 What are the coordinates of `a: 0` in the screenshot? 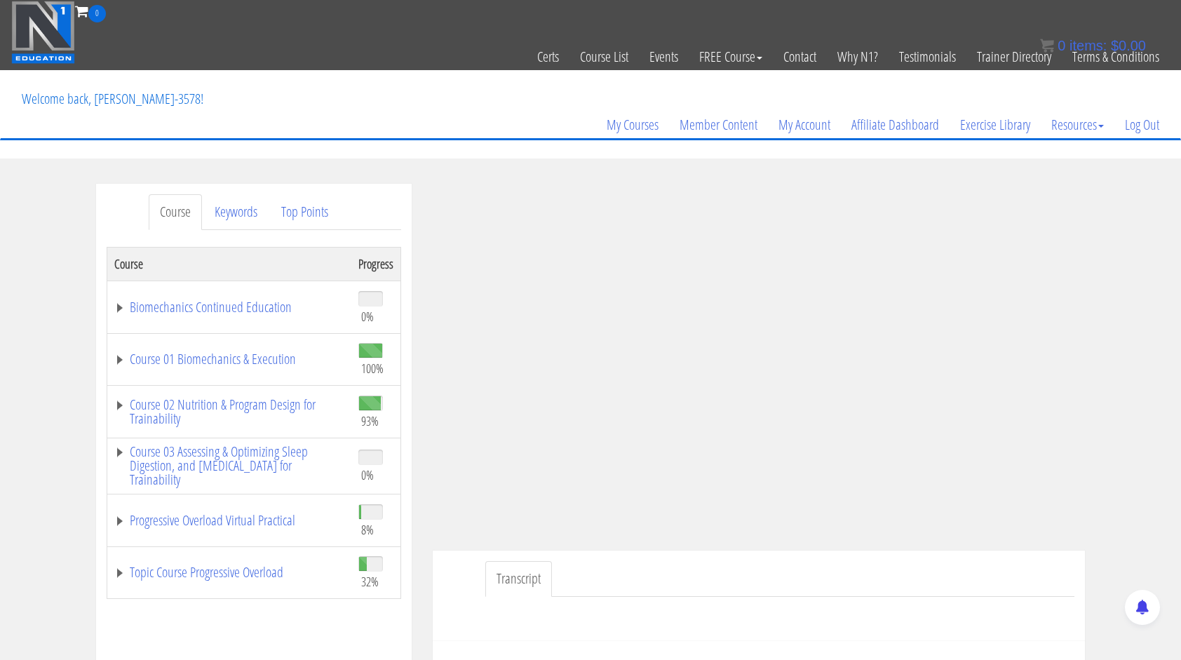 It's located at (90, 11).